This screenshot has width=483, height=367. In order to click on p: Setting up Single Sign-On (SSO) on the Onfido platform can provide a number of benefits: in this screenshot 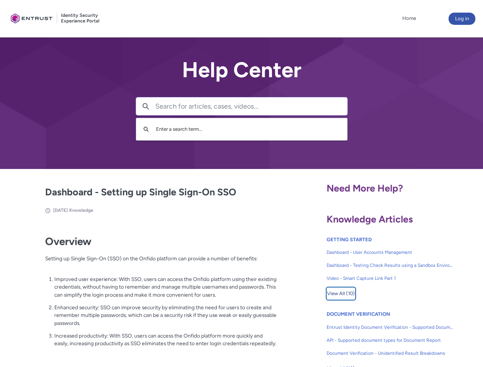, I will do `click(161, 262)`.